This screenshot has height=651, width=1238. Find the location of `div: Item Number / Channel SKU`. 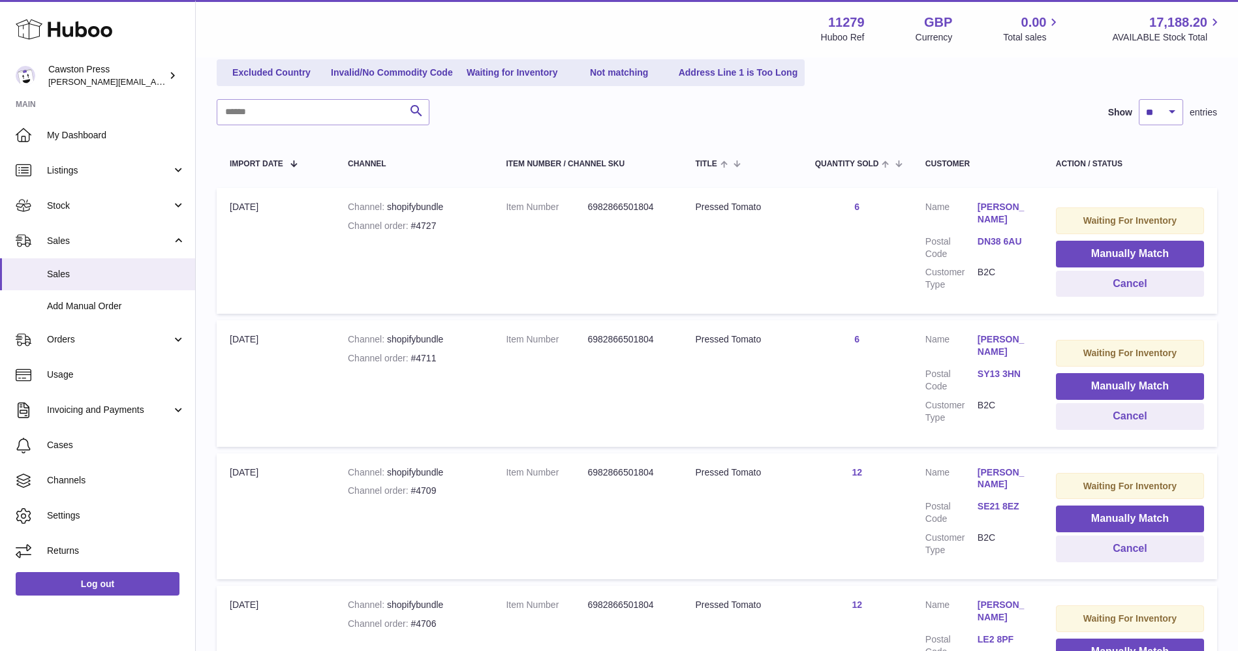

div: Item Number / Channel SKU is located at coordinates (587, 164).